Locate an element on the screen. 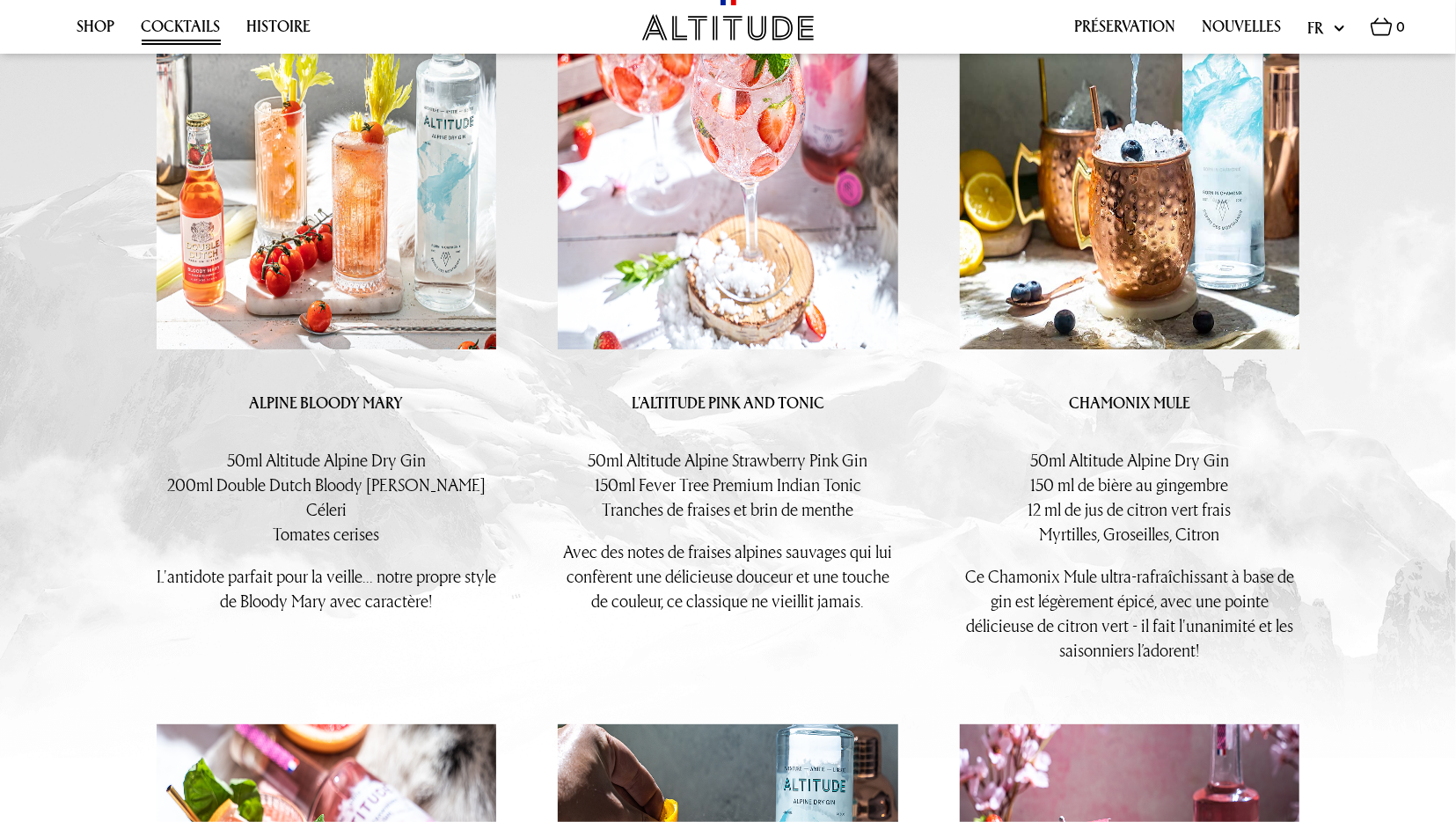 Image resolution: width=1456 pixels, height=822 pixels. a: Cocktails is located at coordinates (182, 31).